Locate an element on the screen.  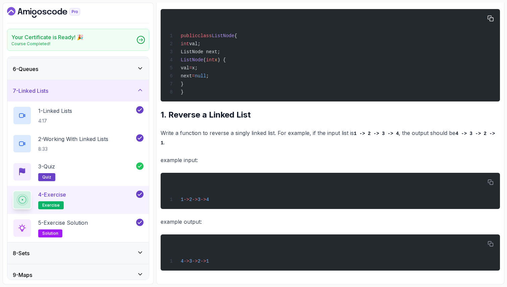
button: 2-Working With Linked Lists8:33 is located at coordinates (78, 144).